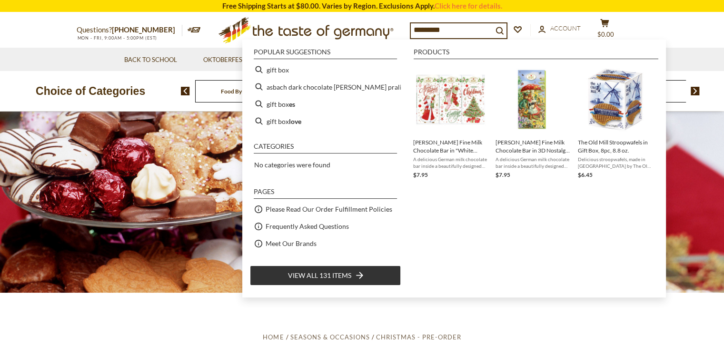 This screenshot has height=348, width=724. What do you see at coordinates (566, 28) in the screenshot?
I see `span: Account` at bounding box center [566, 28].